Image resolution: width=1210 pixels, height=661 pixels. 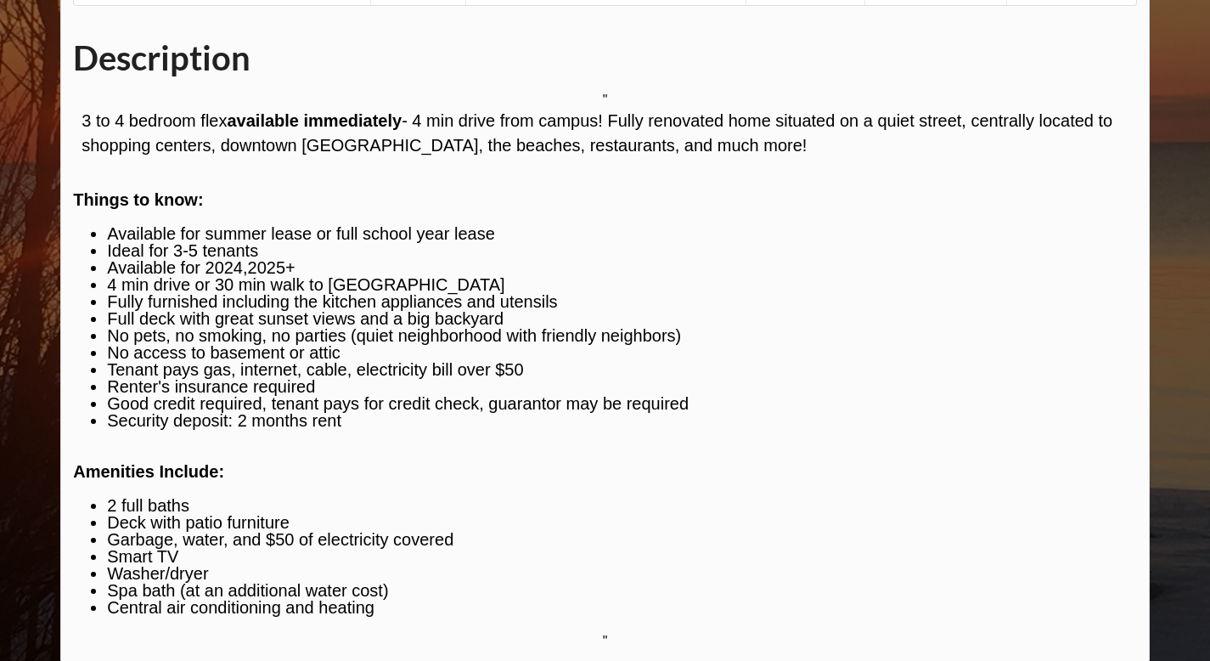 What do you see at coordinates (138, 200) in the screenshot?
I see `b: Things to know:` at bounding box center [138, 200].